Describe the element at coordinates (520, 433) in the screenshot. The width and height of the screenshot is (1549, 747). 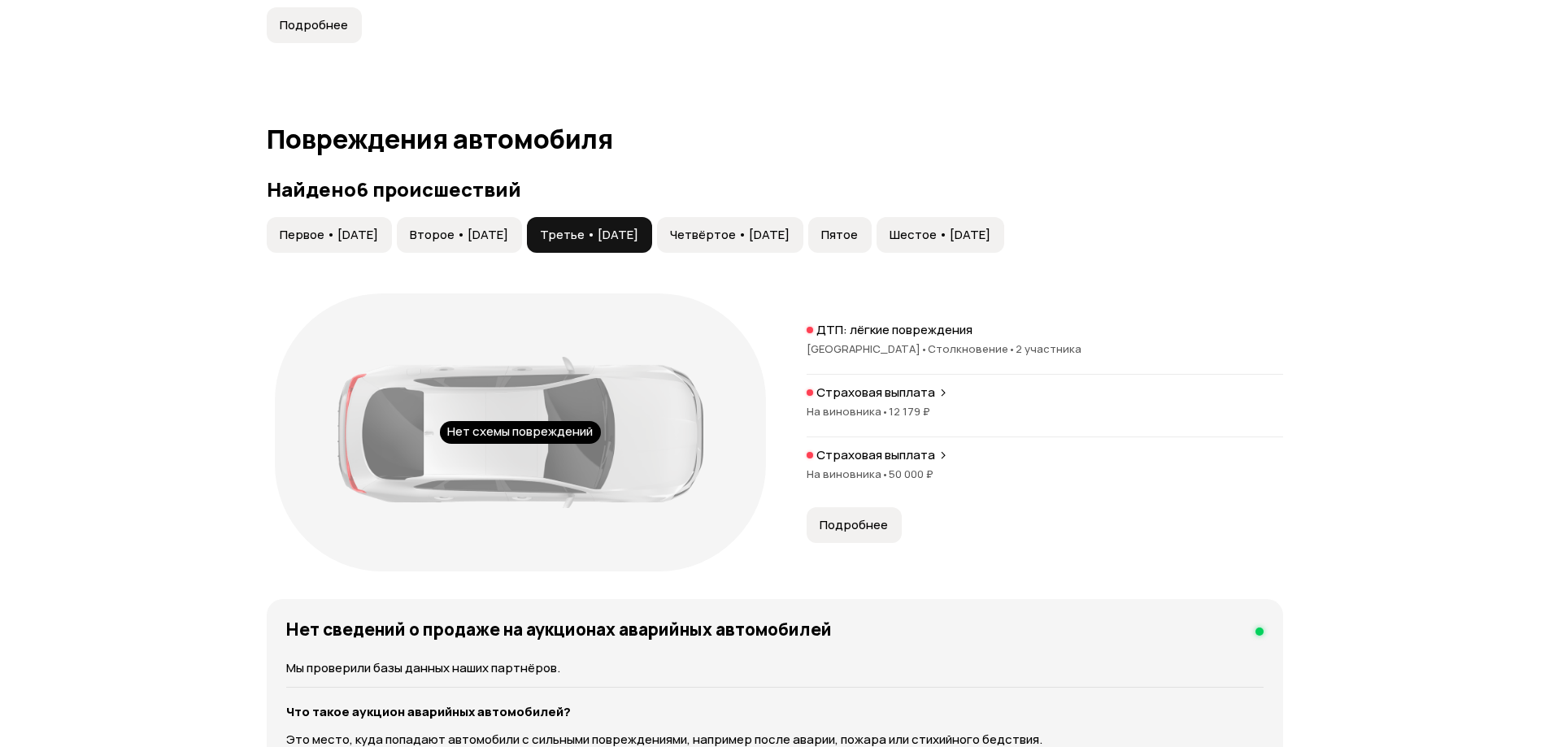
I see `div: Нет схемы повреждений` at that location.